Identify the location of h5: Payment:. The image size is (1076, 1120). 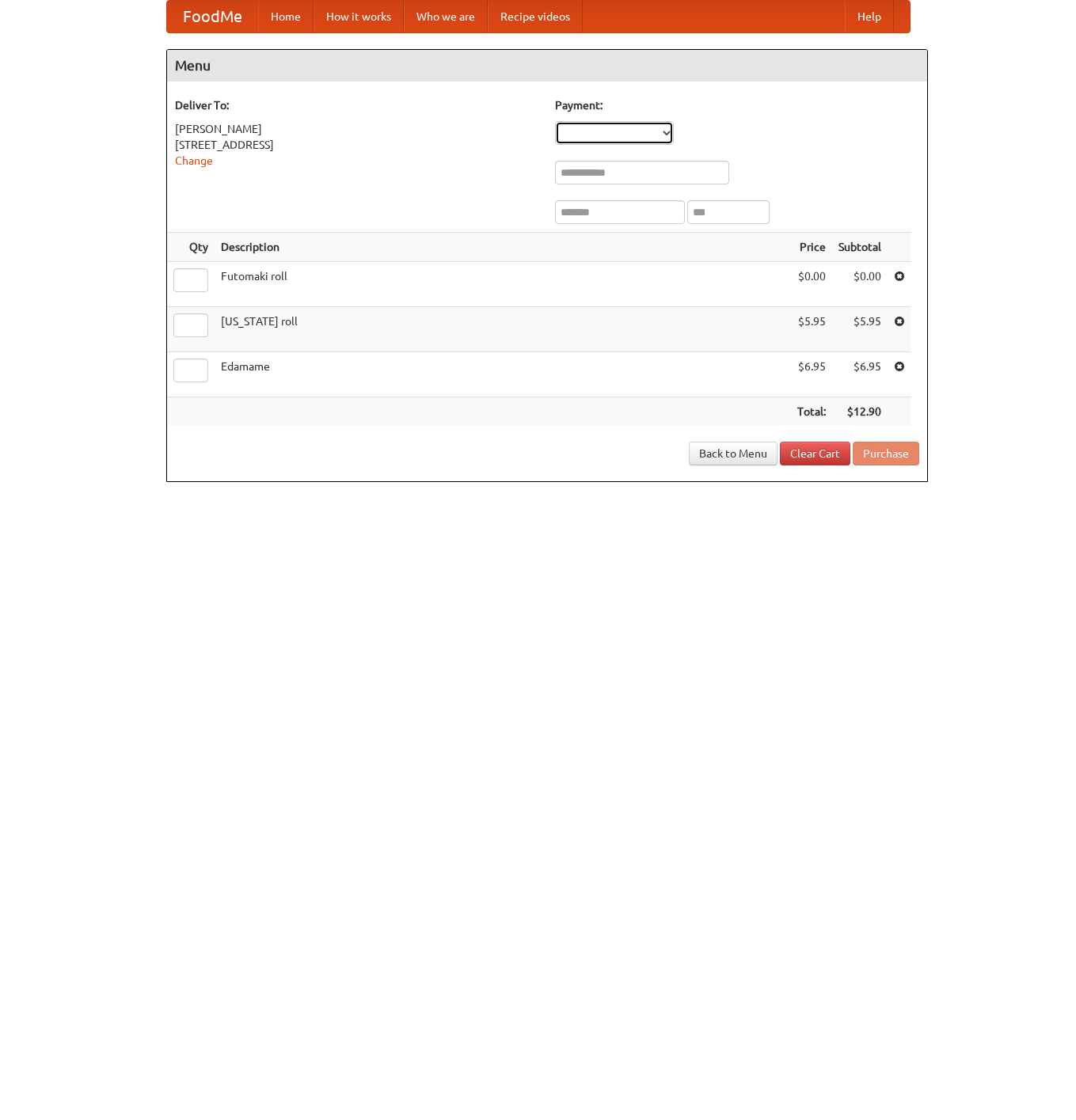
(737, 105).